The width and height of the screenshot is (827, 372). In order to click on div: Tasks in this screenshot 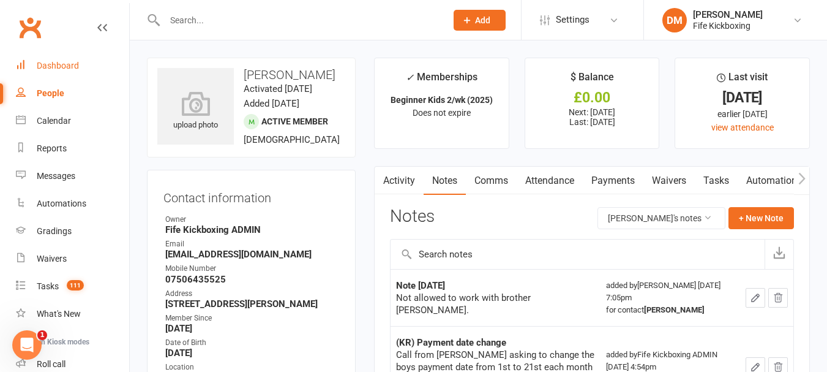, I will do `click(48, 286)`.